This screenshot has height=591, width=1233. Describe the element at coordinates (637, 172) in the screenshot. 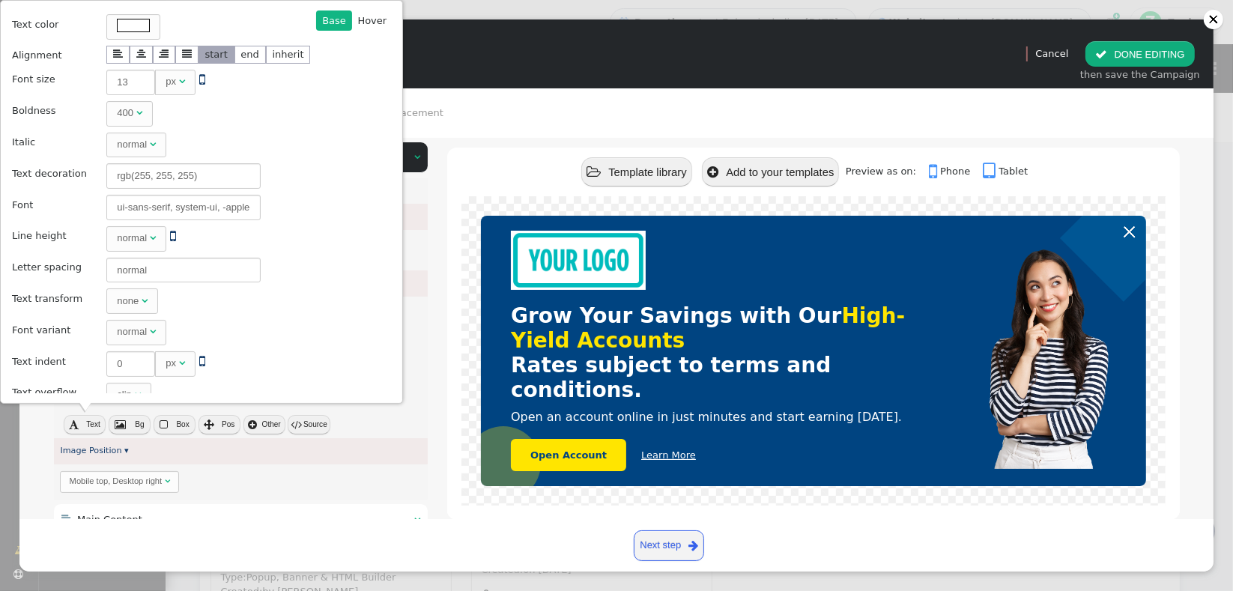

I see `button: Template library` at that location.